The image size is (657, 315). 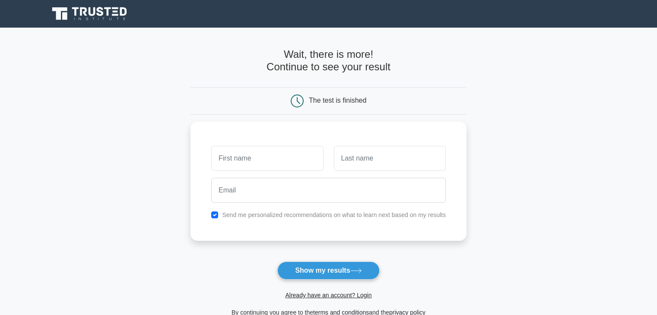 I want to click on h4: Wait, there is more! Continue to see your result, so click(x=328, y=61).